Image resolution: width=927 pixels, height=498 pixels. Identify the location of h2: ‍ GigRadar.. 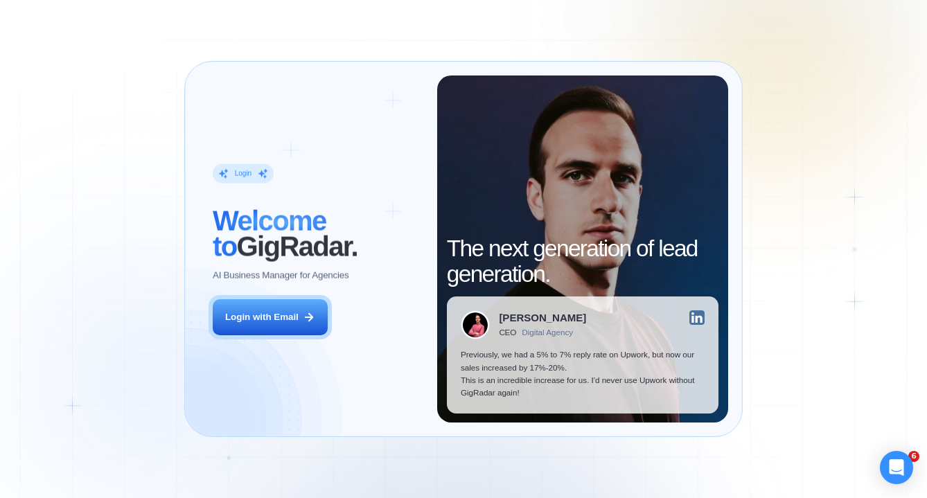
(318, 234).